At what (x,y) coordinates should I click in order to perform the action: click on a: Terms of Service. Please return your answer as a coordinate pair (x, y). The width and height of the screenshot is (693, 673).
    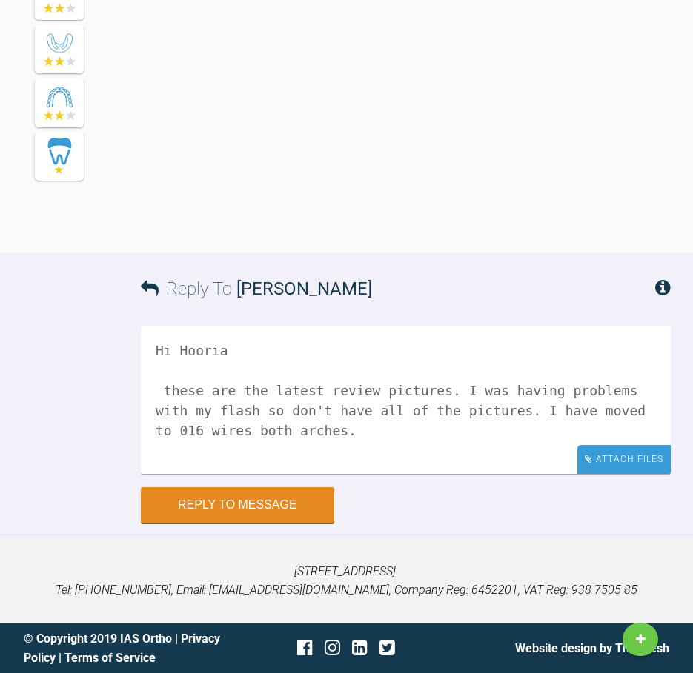
    Looking at the image, I should click on (110, 658).